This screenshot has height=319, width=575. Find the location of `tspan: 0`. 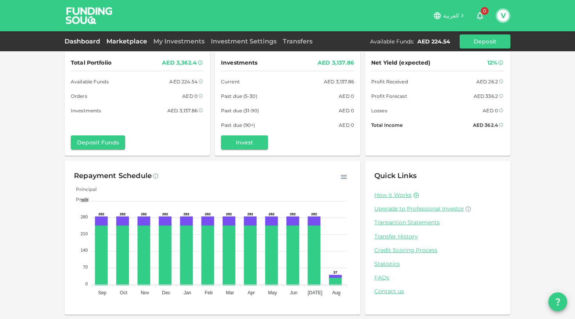

tspan: 0 is located at coordinates (86, 283).